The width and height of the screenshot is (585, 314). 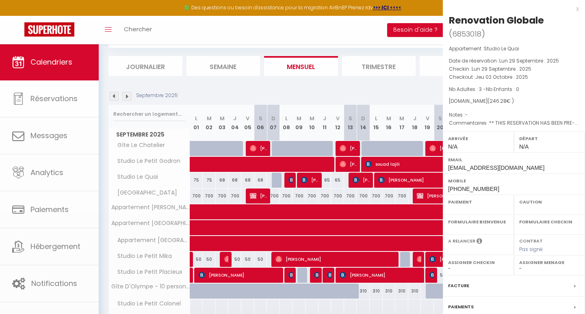 I want to click on div: Renovation Globale, so click(x=496, y=20).